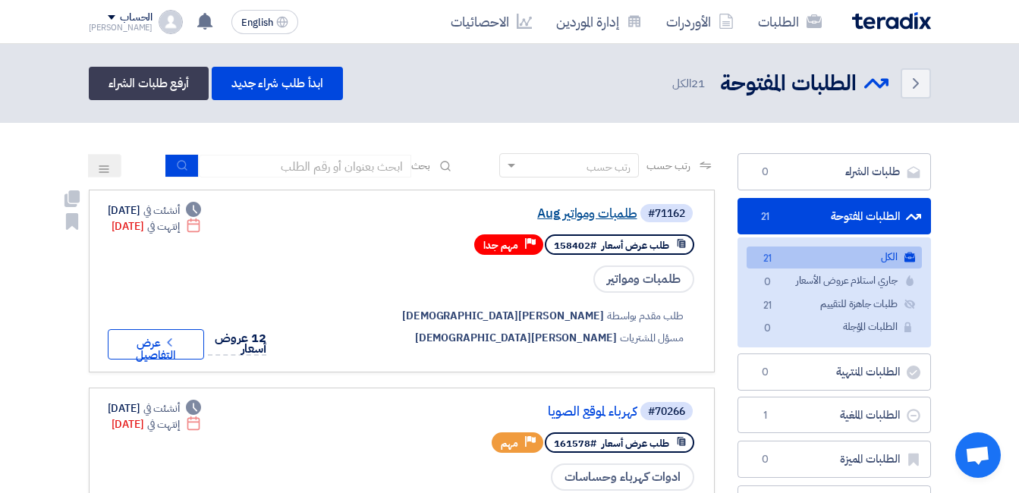 The image size is (1019, 493). I want to click on div: رتب حسب, so click(608, 167).